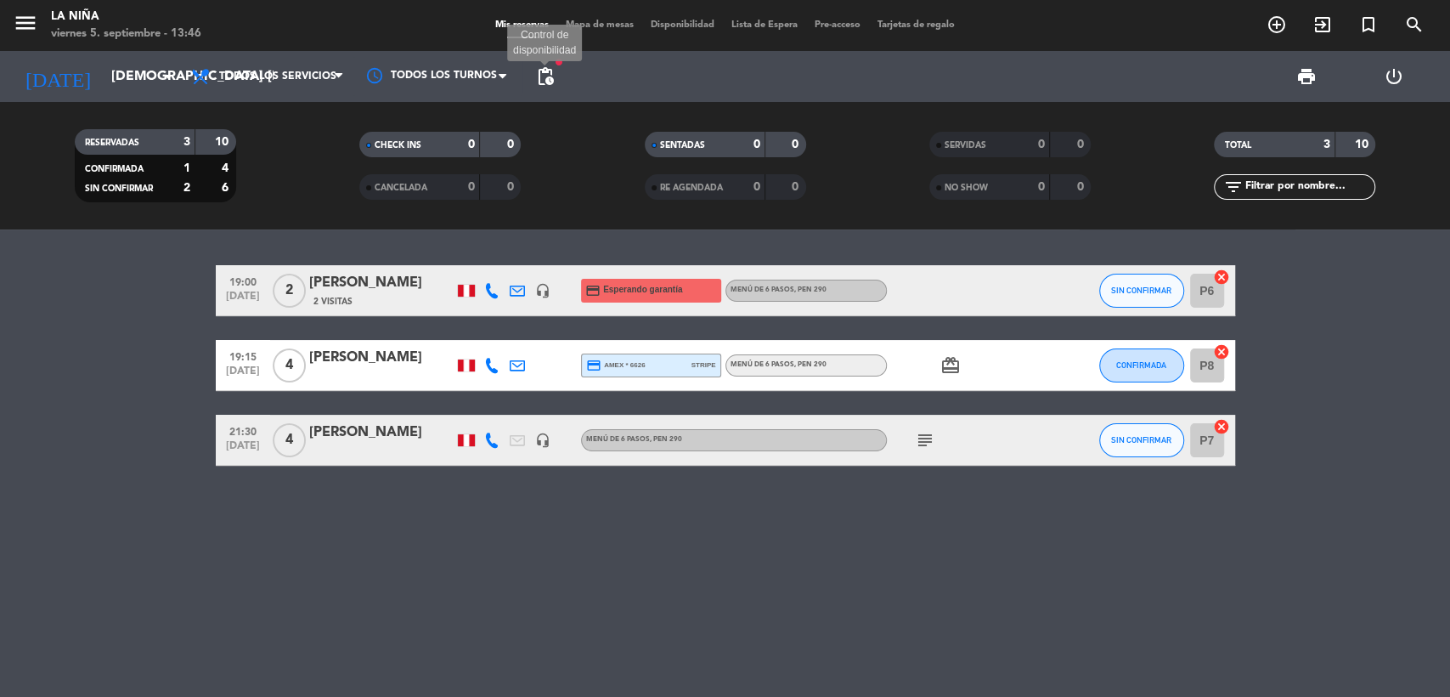  What do you see at coordinates (951, 365) in the screenshot?
I see `i: card_giftcard` at bounding box center [951, 365].